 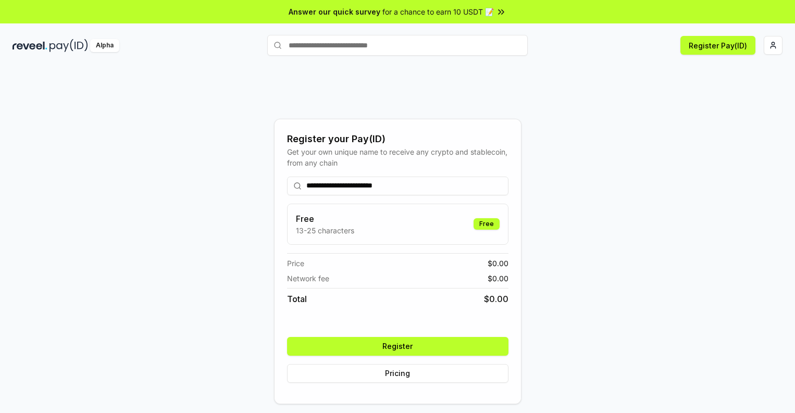 What do you see at coordinates (105, 45) in the screenshot?
I see `div: Alpha` at bounding box center [105, 45].